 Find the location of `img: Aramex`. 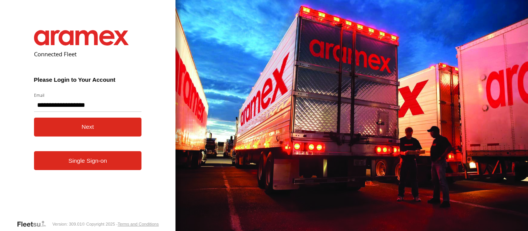

img: Aramex is located at coordinates (82, 38).